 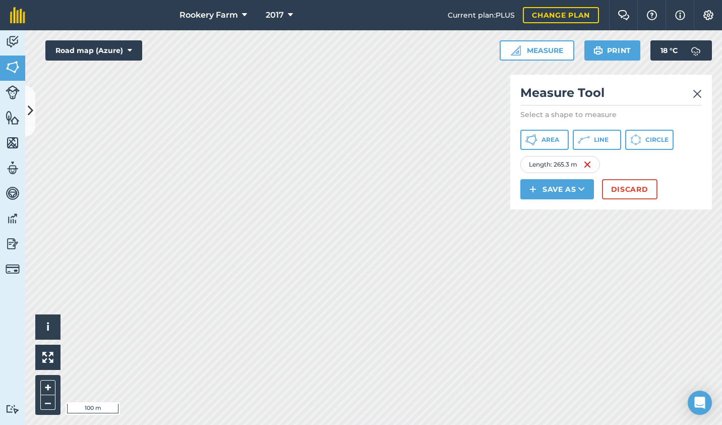 What do you see at coordinates (94, 50) in the screenshot?
I see `button: Road map (Azure)` at bounding box center [94, 50].